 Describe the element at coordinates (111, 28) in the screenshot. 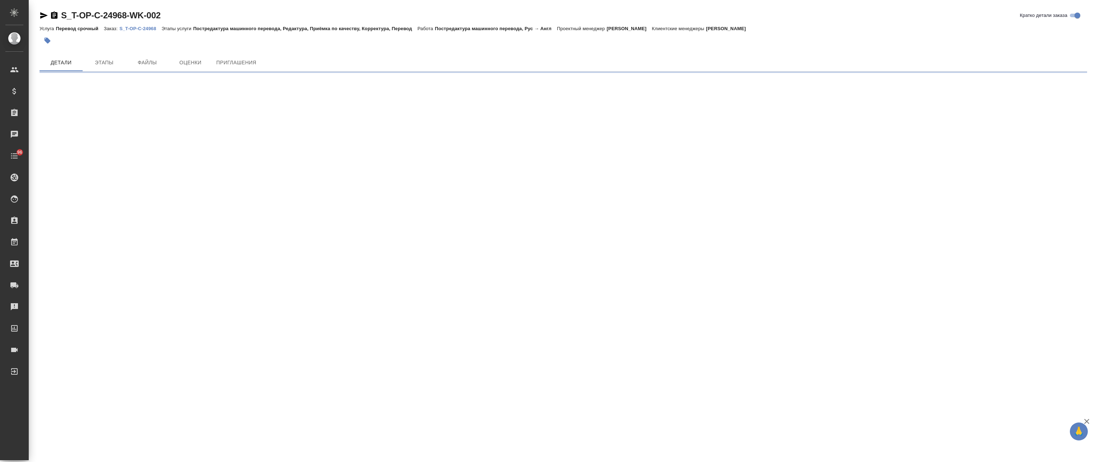

I see `p: Заказ:` at that location.